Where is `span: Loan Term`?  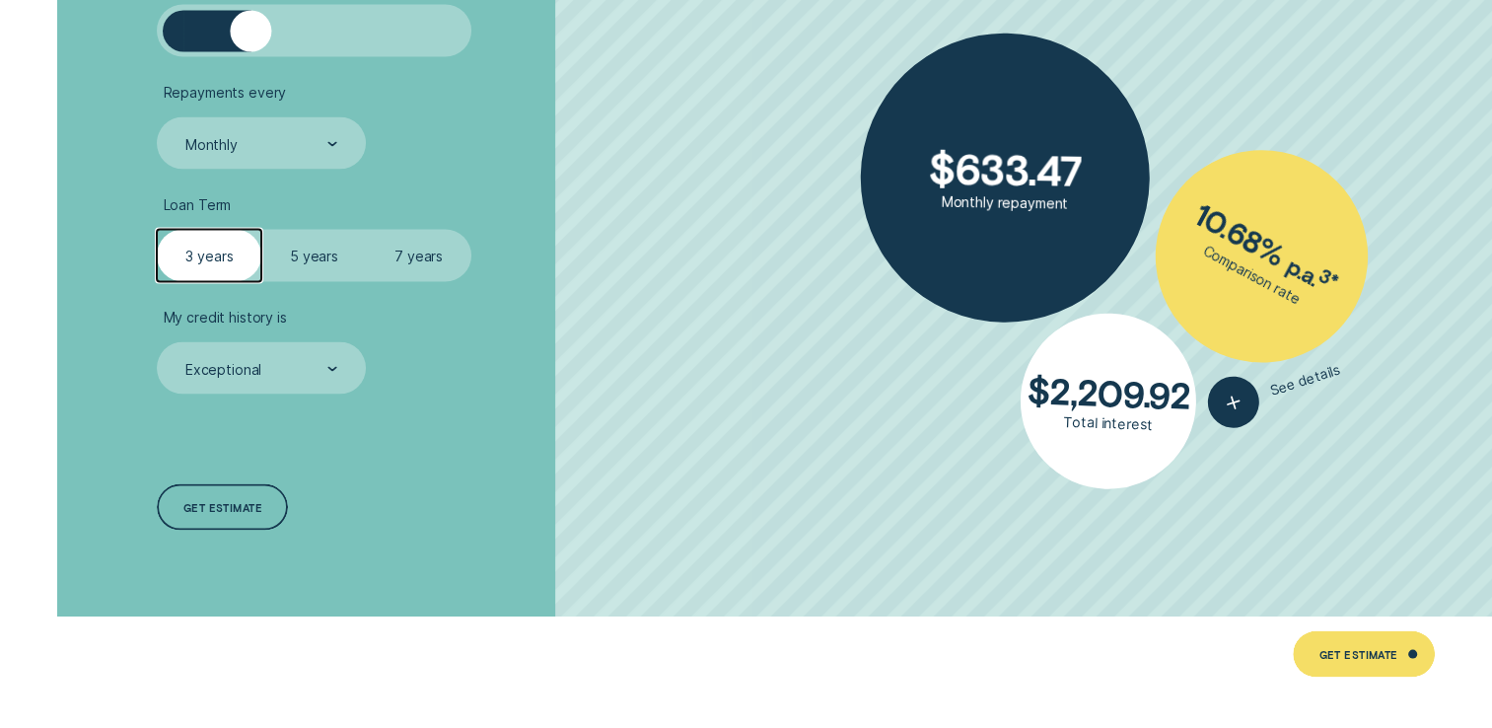 span: Loan Term is located at coordinates (197, 205).